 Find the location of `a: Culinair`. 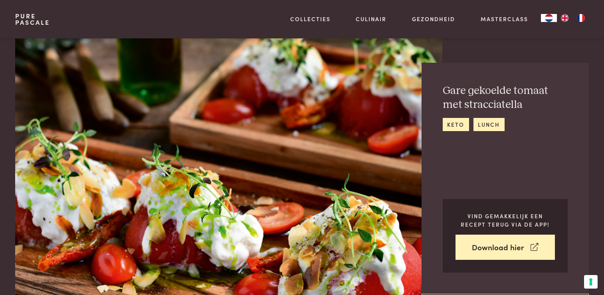

a: Culinair is located at coordinates (371, 19).